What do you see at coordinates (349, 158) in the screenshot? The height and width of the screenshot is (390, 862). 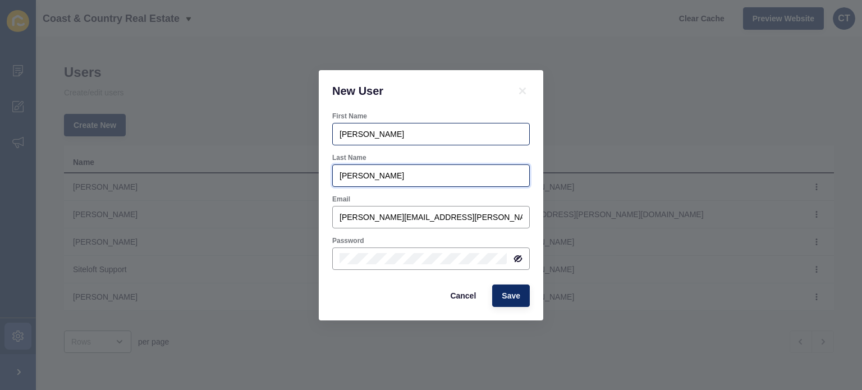 I see `label: Last Name` at bounding box center [349, 158].